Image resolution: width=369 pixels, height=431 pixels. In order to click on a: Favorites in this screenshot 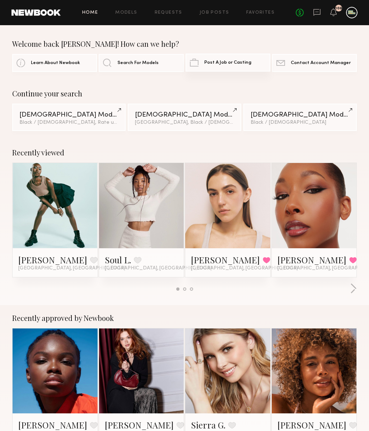, I will do `click(261, 13)`.